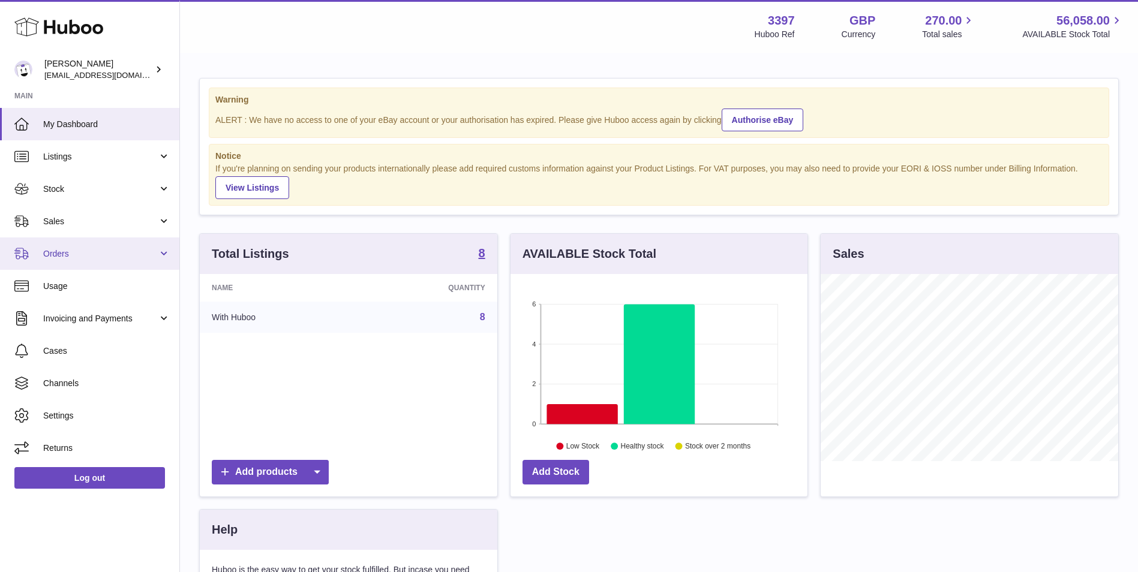 Image resolution: width=1138 pixels, height=572 pixels. Describe the element at coordinates (1073, 26) in the screenshot. I see `a: 56,058.00 AVAILABLE Stock Total` at that location.